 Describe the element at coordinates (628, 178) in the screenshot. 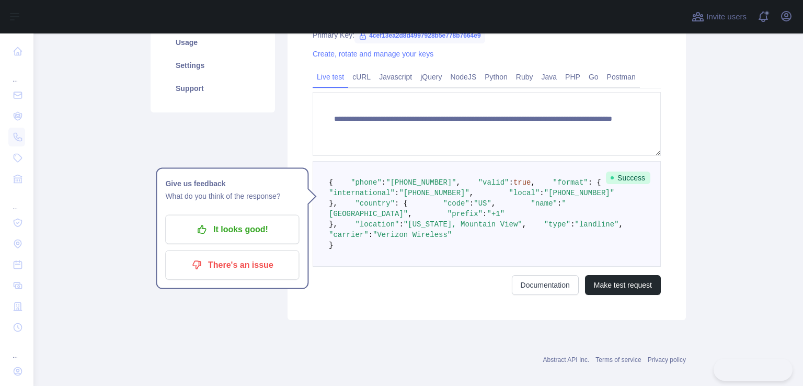

I see `span: Success` at that location.